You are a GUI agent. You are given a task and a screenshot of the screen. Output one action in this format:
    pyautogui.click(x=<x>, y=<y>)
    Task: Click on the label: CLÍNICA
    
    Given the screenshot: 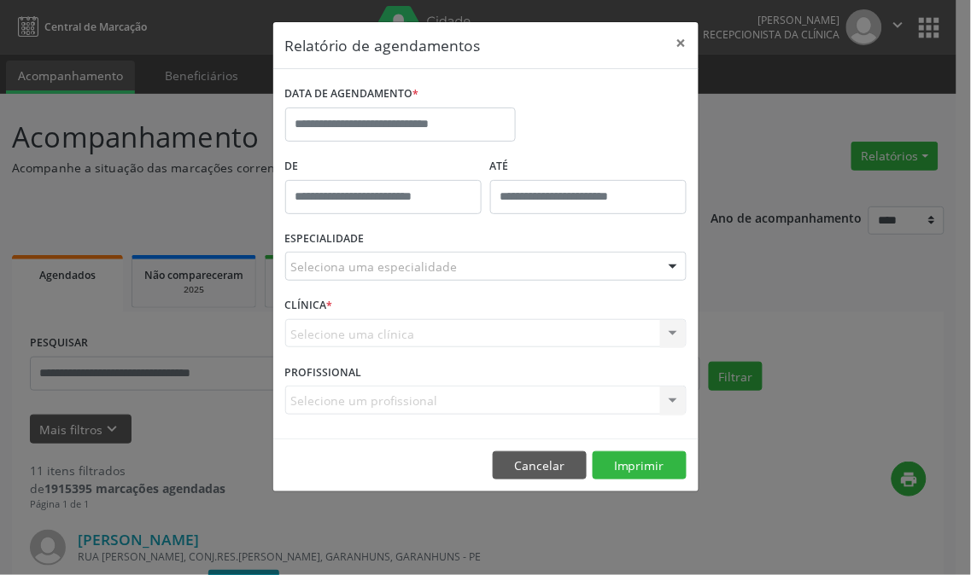 What is the action you would take?
    pyautogui.click(x=309, y=306)
    